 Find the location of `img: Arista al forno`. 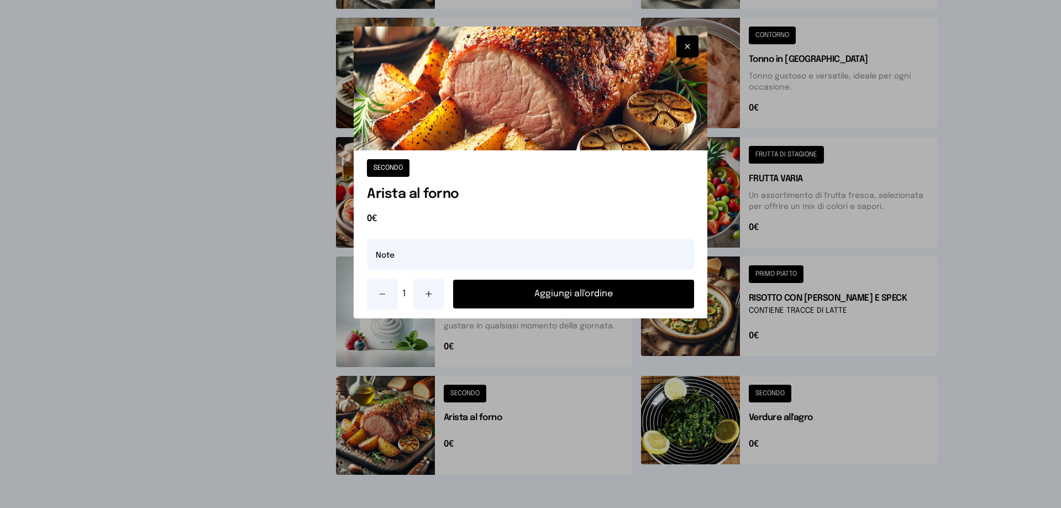

img: Arista al forno is located at coordinates (531, 88).